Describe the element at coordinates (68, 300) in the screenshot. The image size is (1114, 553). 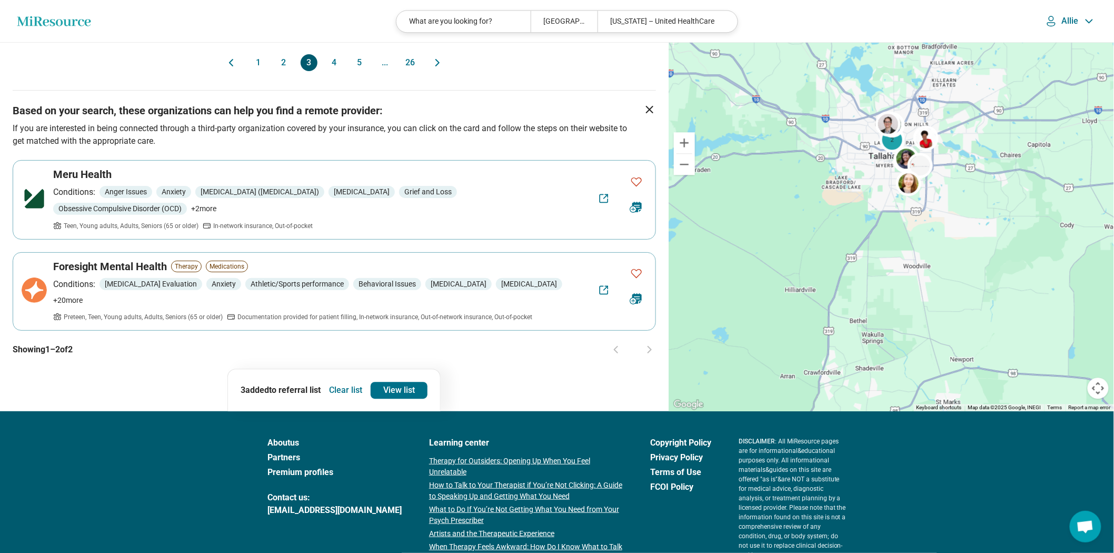
I see `span: + 20 more` at that location.